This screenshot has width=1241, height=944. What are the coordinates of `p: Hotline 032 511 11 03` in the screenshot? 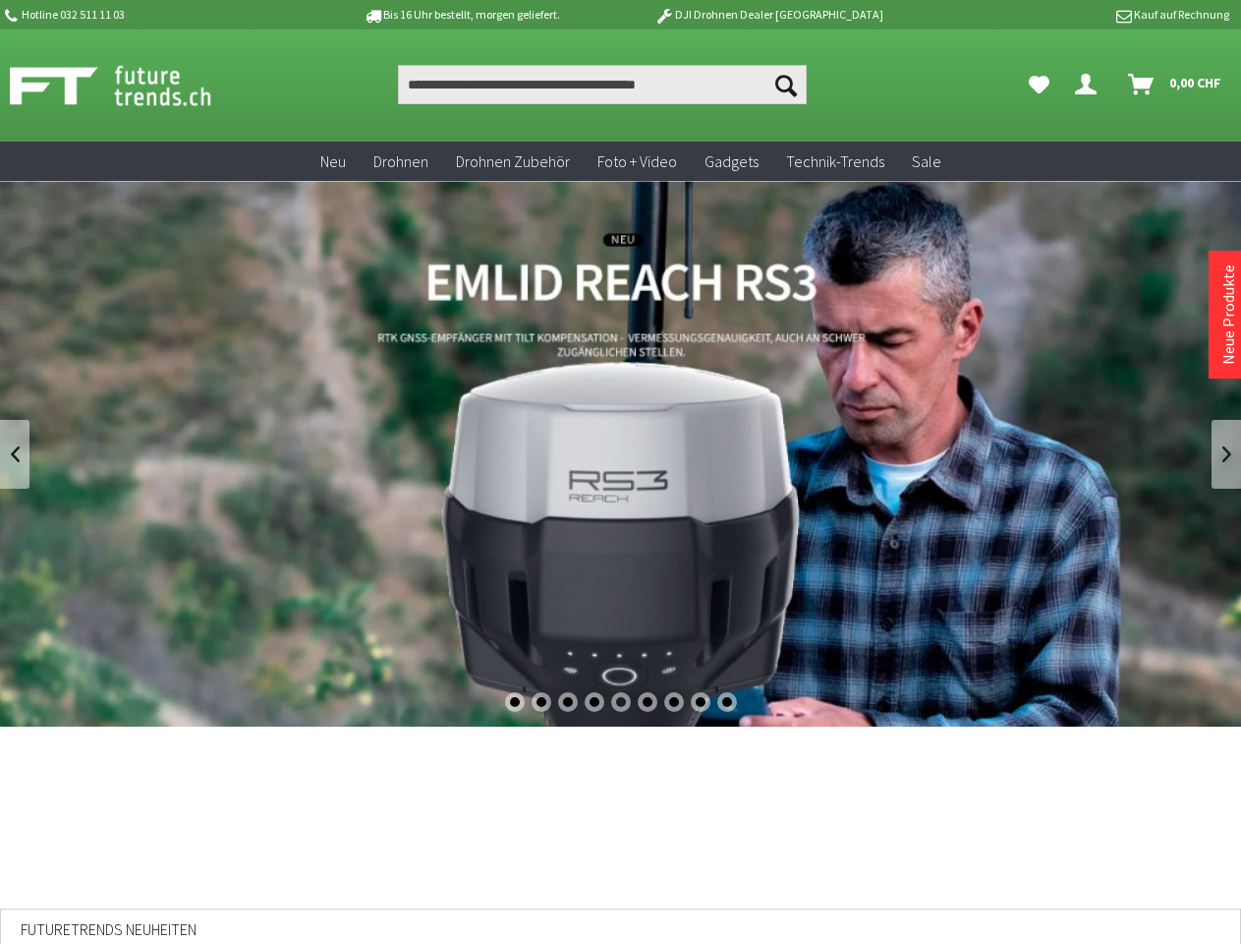 It's located at (155, 15).